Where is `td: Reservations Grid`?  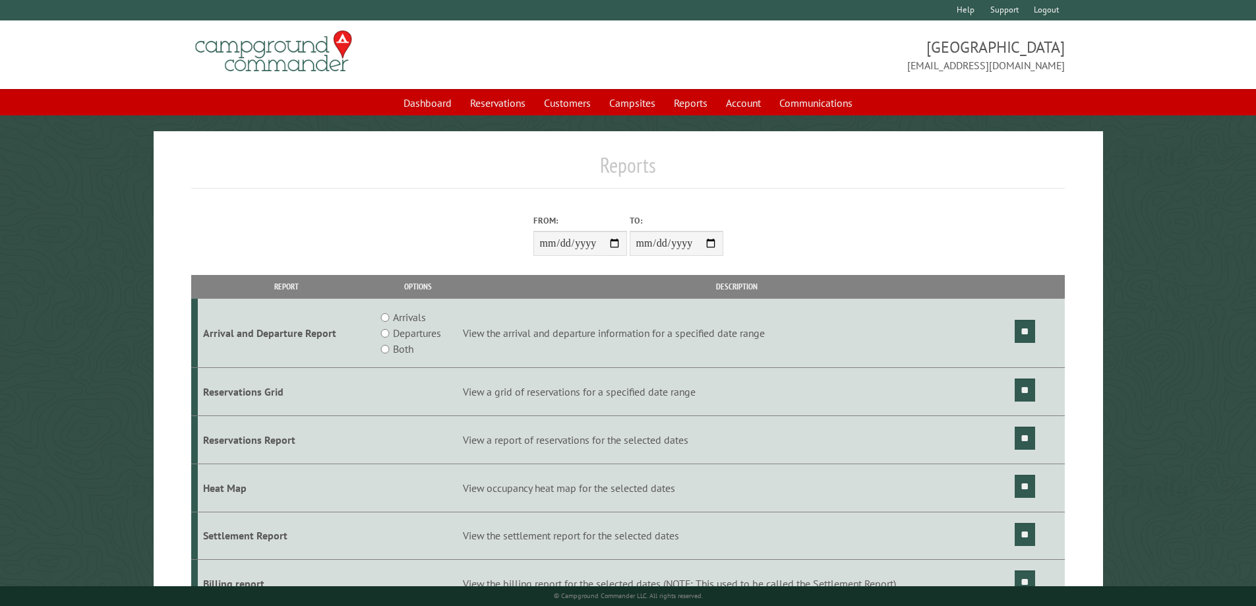
td: Reservations Grid is located at coordinates (286, 392).